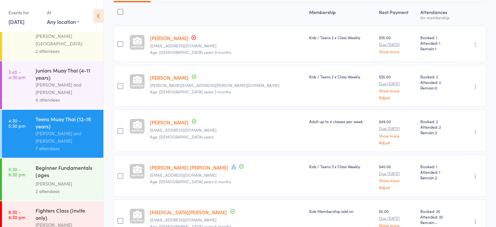 Image resolution: width=496 pixels, height=227 pixels. Describe the element at coordinates (24, 12) in the screenshot. I see `div: Events for` at that location.